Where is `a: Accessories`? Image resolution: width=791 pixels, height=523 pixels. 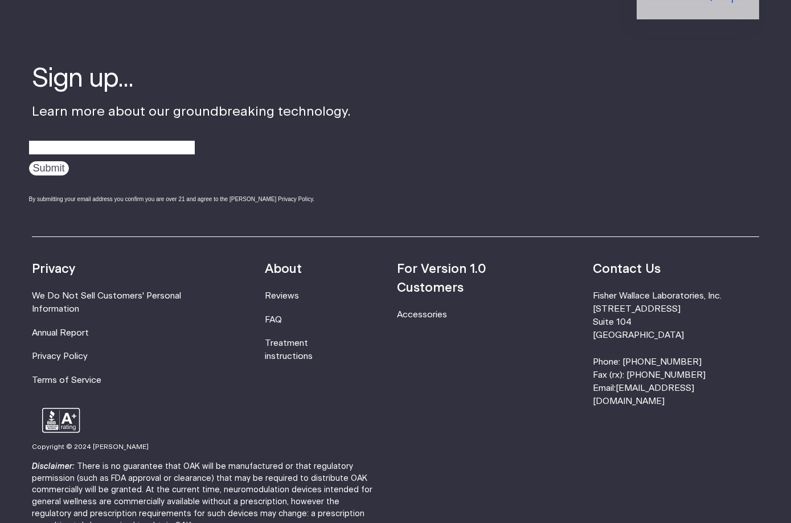
a: Accessories is located at coordinates (422, 314).